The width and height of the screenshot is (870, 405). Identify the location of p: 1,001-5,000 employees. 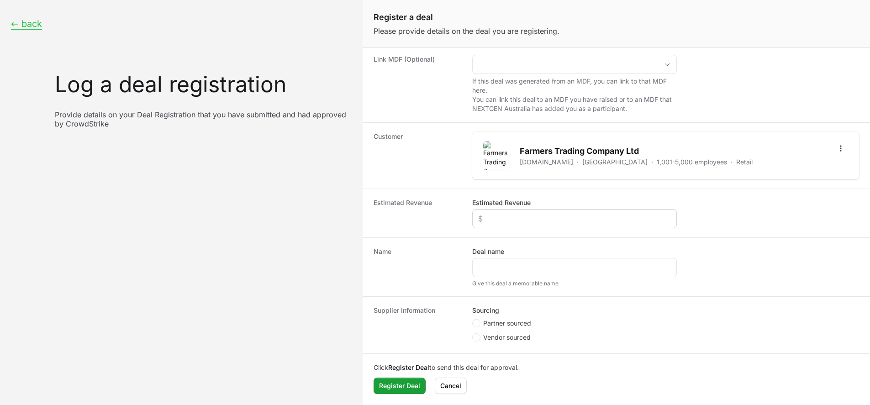
(692, 162).